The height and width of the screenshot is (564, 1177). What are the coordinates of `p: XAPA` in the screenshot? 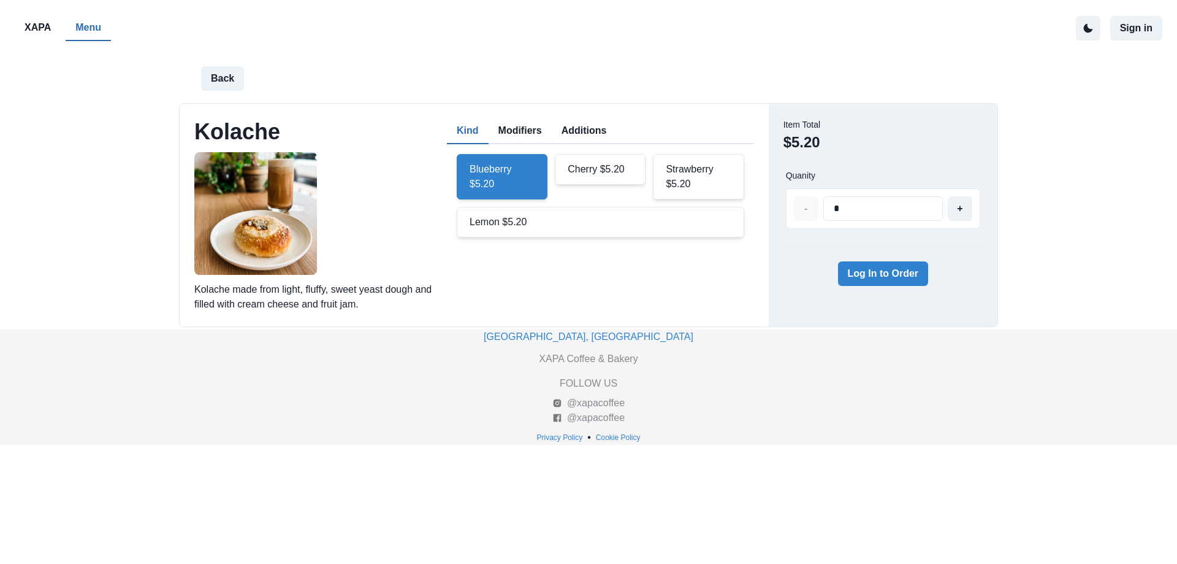 It's located at (37, 28).